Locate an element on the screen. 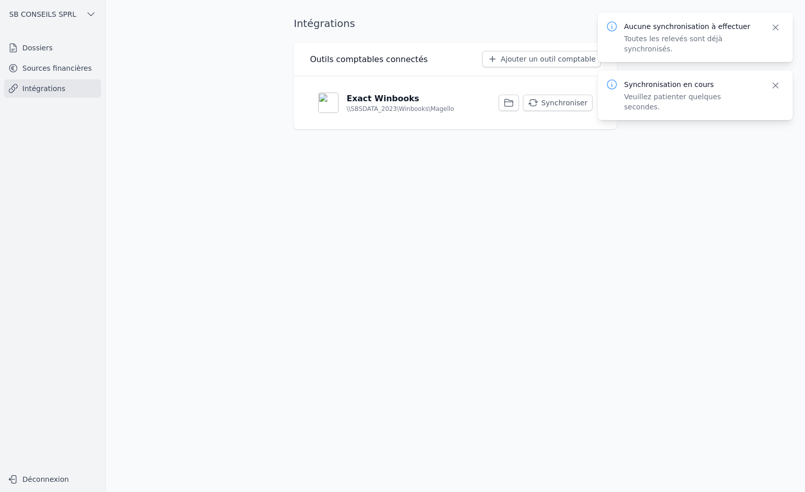 The width and height of the screenshot is (805, 492). span: SB CONSEILS SPRL is located at coordinates (43, 14).